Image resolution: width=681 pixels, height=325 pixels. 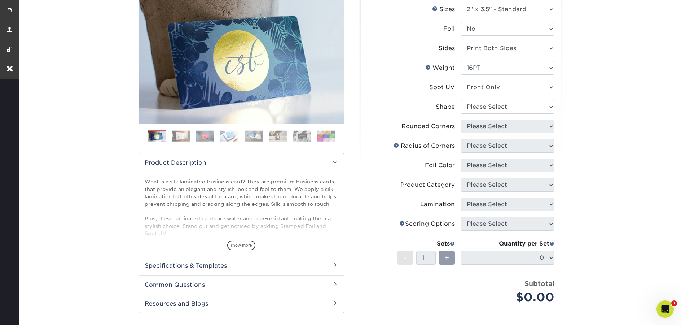 What do you see at coordinates (428, 185) in the screenshot?
I see `div: Product Category` at bounding box center [428, 185].